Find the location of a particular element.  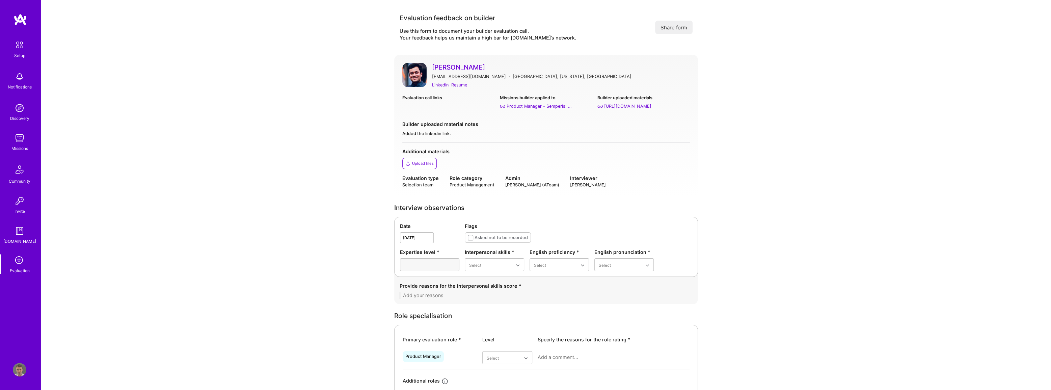

div: Primary evaluation role * is located at coordinates (440, 339).